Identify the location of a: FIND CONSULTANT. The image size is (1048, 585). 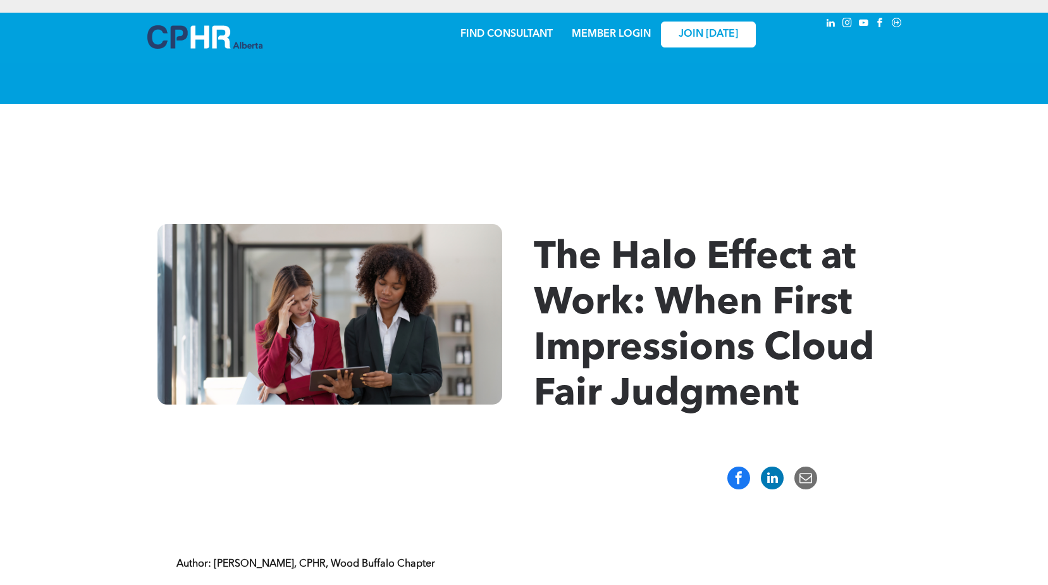
(507, 34).